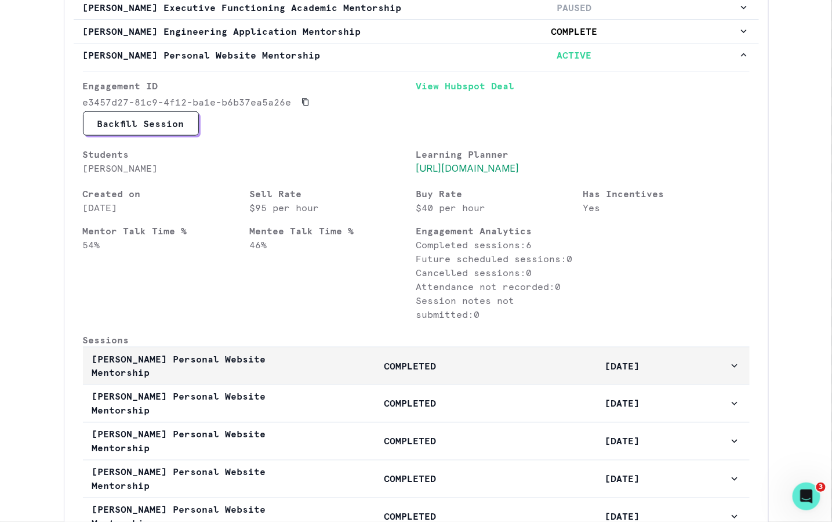 This screenshot has height=522, width=832. Describe the element at coordinates (583, 95) in the screenshot. I see `a: View Hubspot Deal` at that location.